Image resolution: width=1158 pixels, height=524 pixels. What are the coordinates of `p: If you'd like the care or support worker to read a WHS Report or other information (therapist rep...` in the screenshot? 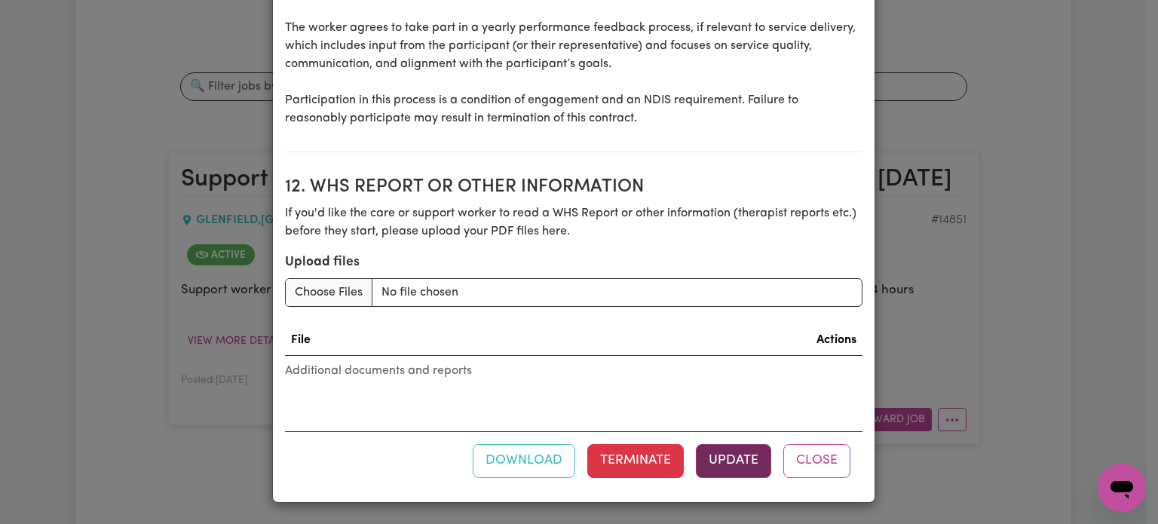 It's located at (574, 222).